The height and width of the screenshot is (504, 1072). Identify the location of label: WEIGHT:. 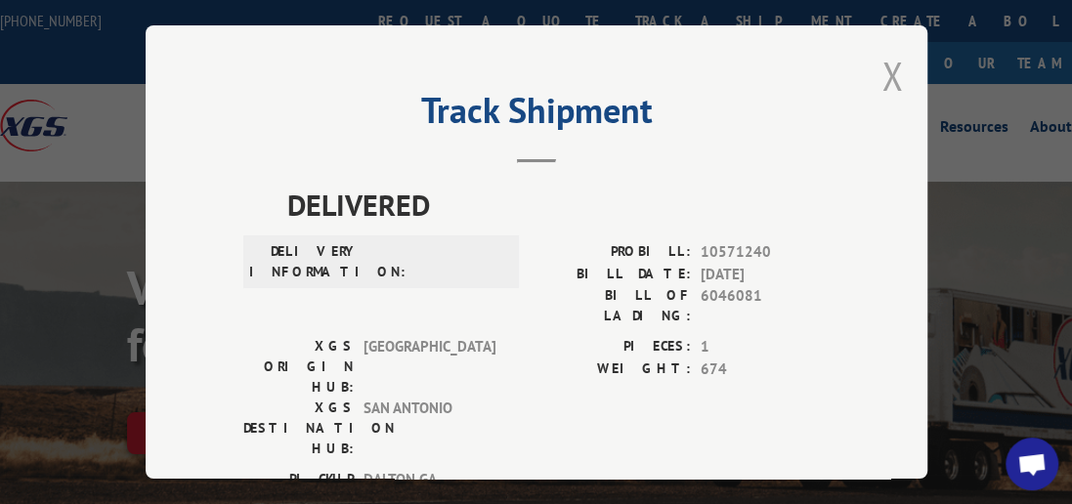
(613, 368).